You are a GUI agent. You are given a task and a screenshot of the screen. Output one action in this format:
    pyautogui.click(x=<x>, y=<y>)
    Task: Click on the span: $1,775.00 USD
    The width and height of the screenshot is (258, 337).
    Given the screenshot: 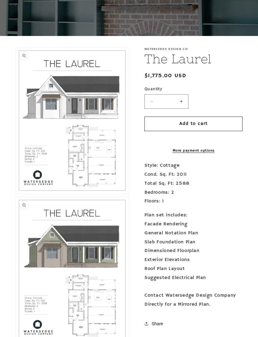 What is the action you would take?
    pyautogui.click(x=165, y=76)
    